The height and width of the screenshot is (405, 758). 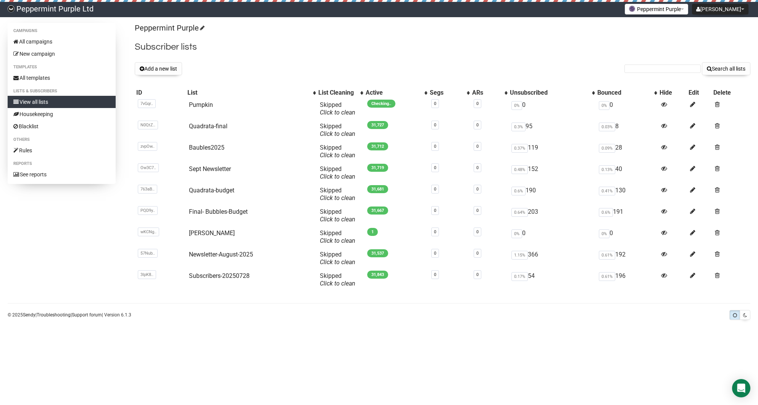 I want to click on a: Housekeeping, so click(x=61, y=114).